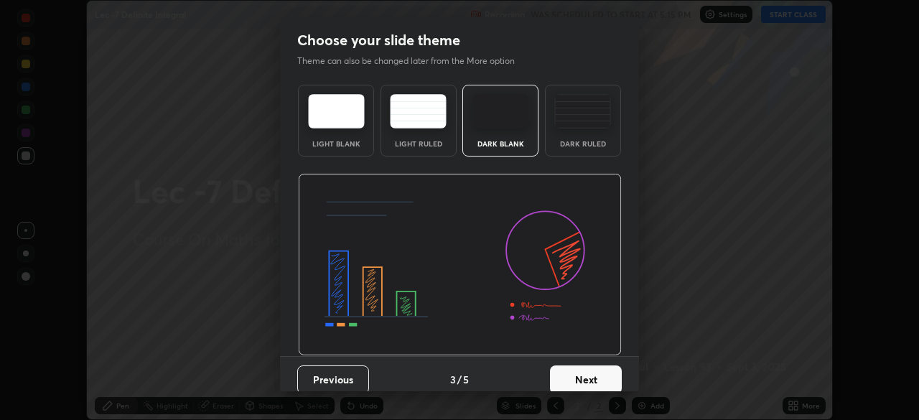  Describe the element at coordinates (501, 111) in the screenshot. I see `img: darkTheme.f0cc69e5.svg` at that location.